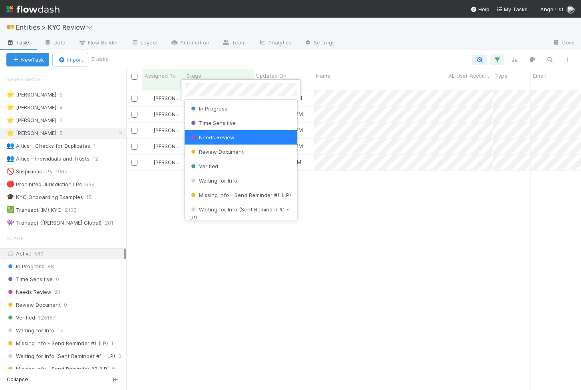 This screenshot has width=581, height=390. Describe the element at coordinates (208, 108) in the screenshot. I see `span: In Progress` at that location.